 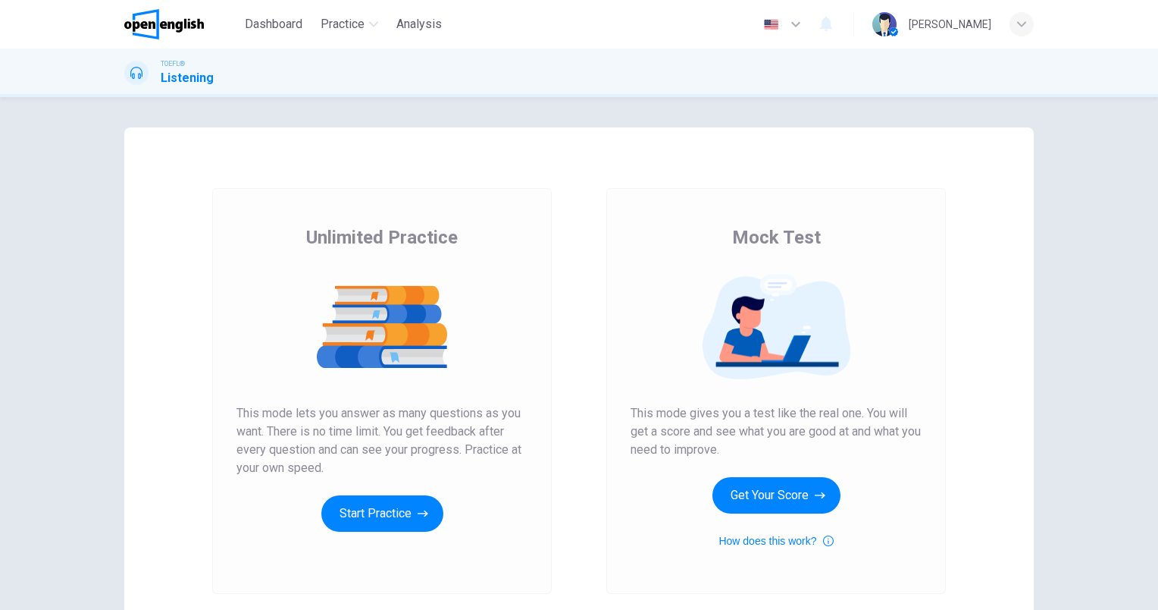 I want to click on img: Profile picture, so click(x=885, y=24).